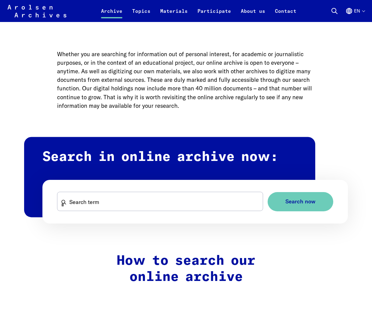  What do you see at coordinates (170, 177) in the screenshot?
I see `h2: Search in online archive now:` at bounding box center [170, 177].